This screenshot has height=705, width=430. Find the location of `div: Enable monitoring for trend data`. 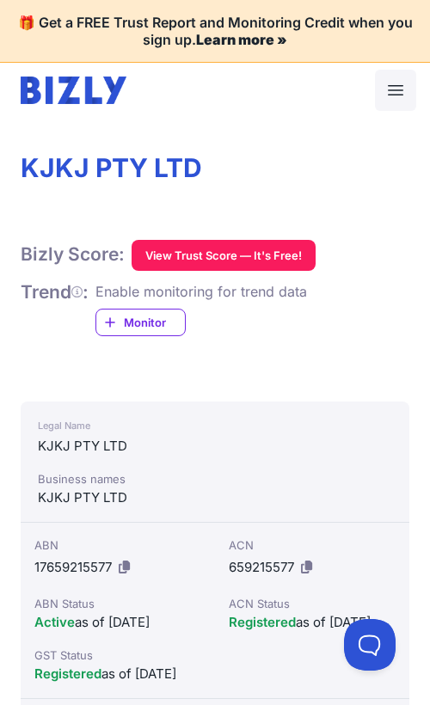

div: Enable monitoring for trend data is located at coordinates (201, 292).